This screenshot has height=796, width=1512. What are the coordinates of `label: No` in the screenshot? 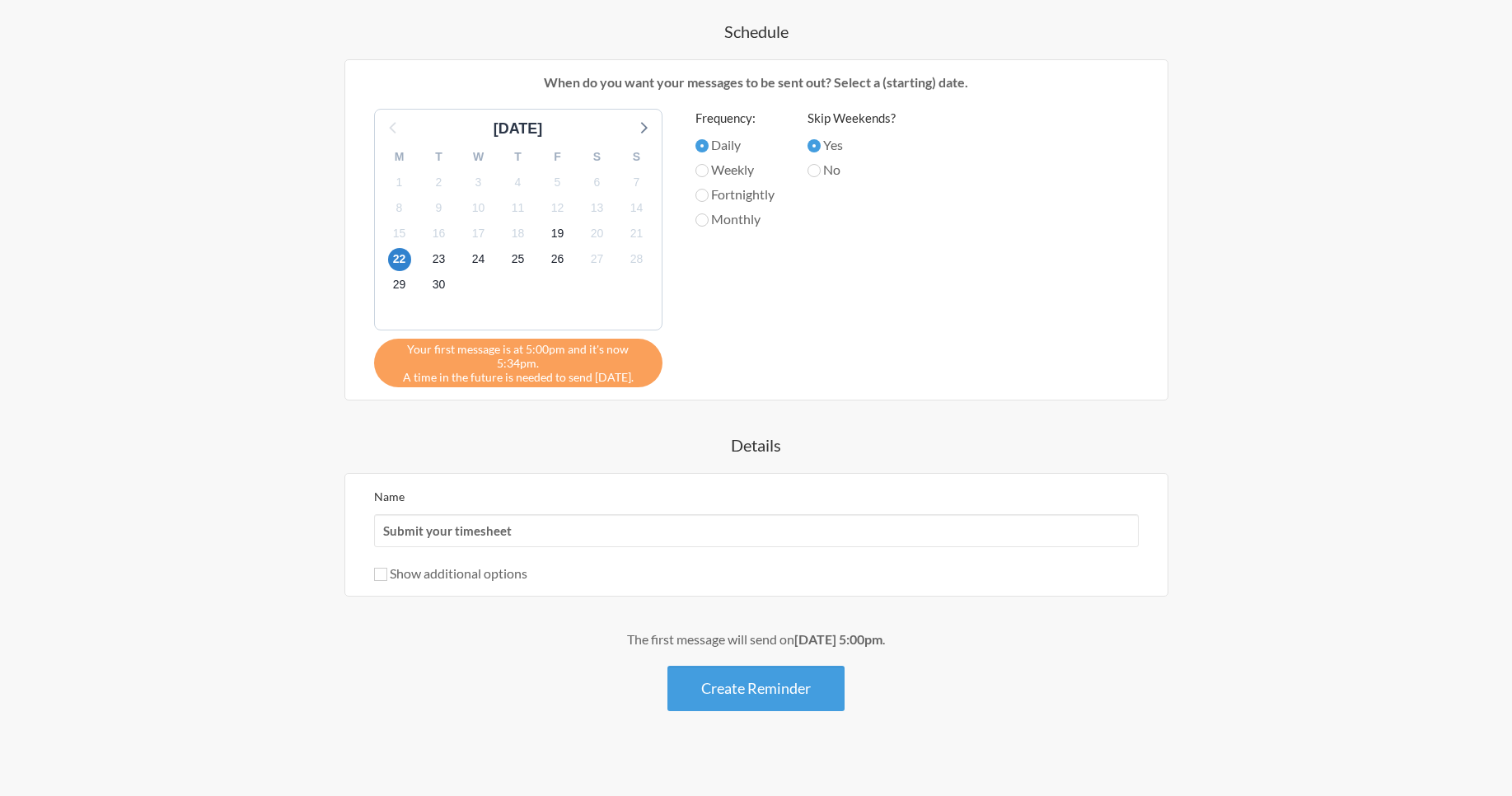 It's located at (851, 170).